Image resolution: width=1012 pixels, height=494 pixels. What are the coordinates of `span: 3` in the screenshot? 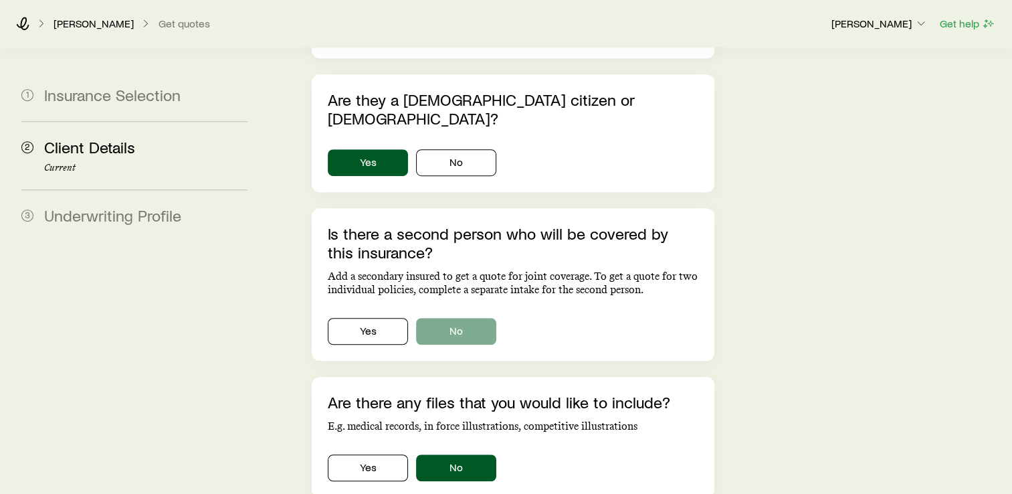 It's located at (27, 215).